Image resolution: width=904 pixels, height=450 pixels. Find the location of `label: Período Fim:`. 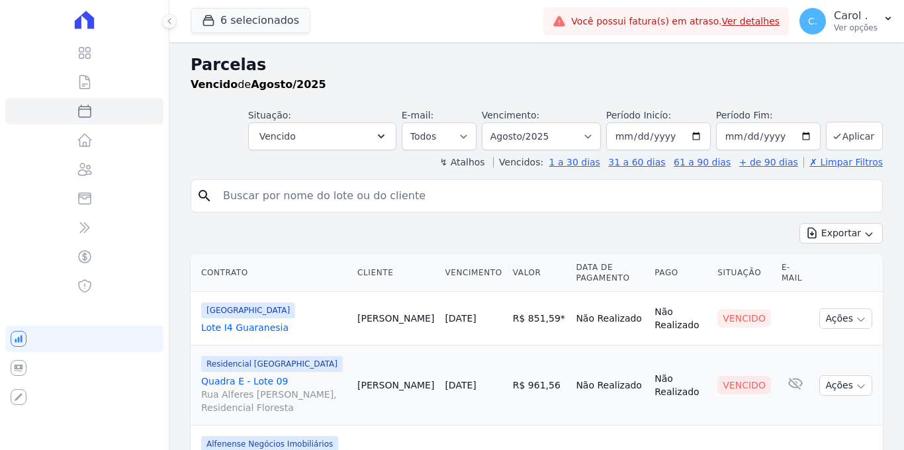

label: Período Fim: is located at coordinates (768, 115).